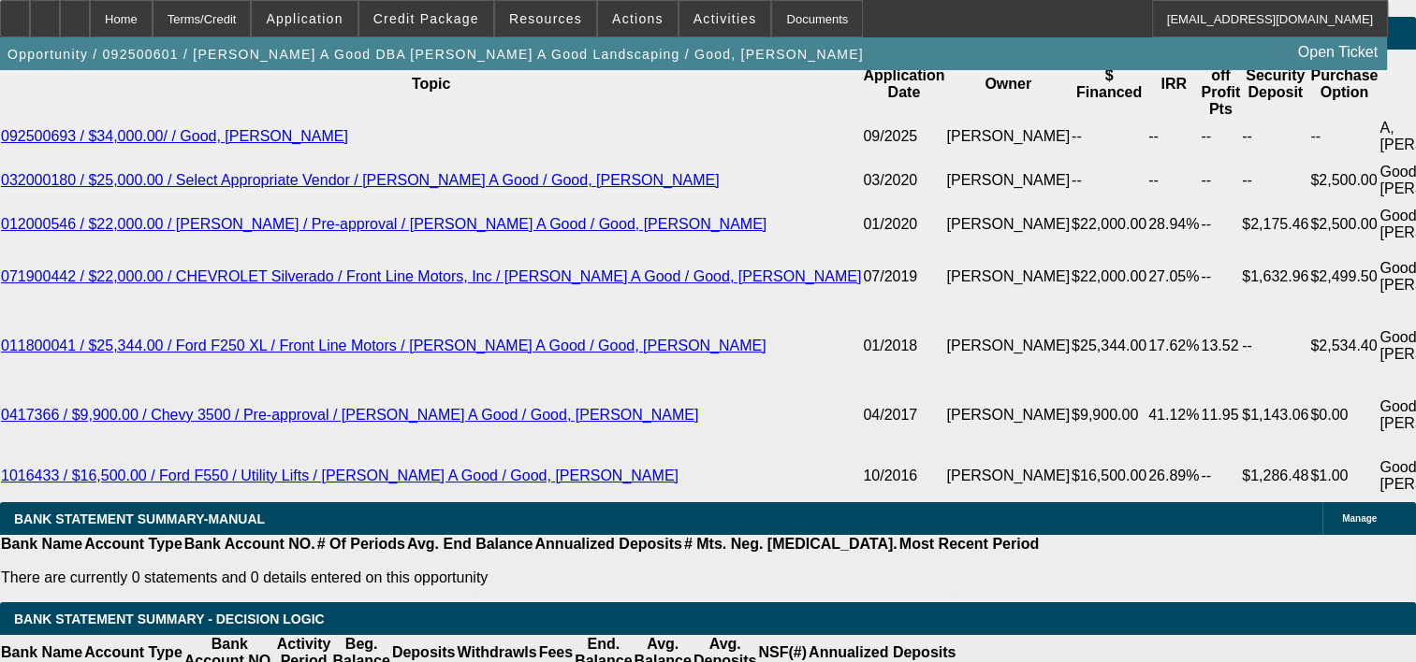  What do you see at coordinates (1109, 415) in the screenshot?
I see `td: $9,900.00` at bounding box center [1109, 415].